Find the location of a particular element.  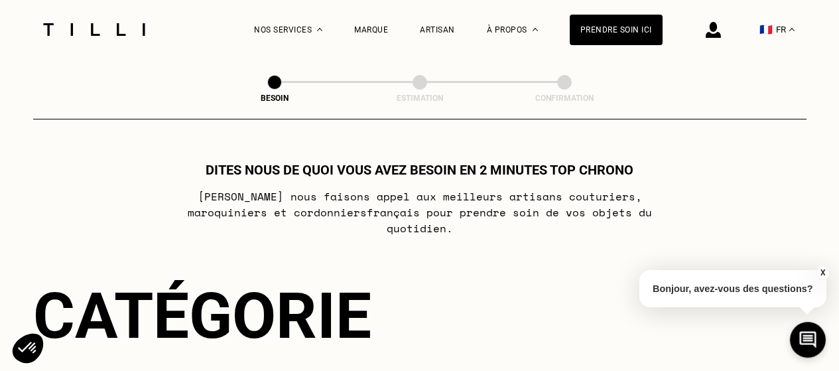

div: Estimation is located at coordinates (420, 98).